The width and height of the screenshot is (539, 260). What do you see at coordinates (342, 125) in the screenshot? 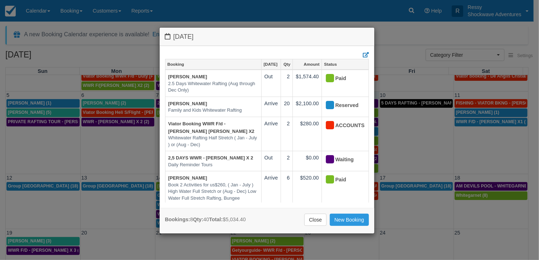
I see `div: ACCOUNTS` at bounding box center [342, 125].